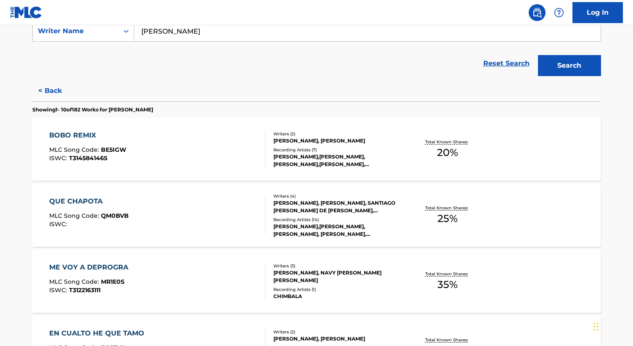 This screenshot has height=346, width=633. I want to click on button: < Back, so click(58, 91).